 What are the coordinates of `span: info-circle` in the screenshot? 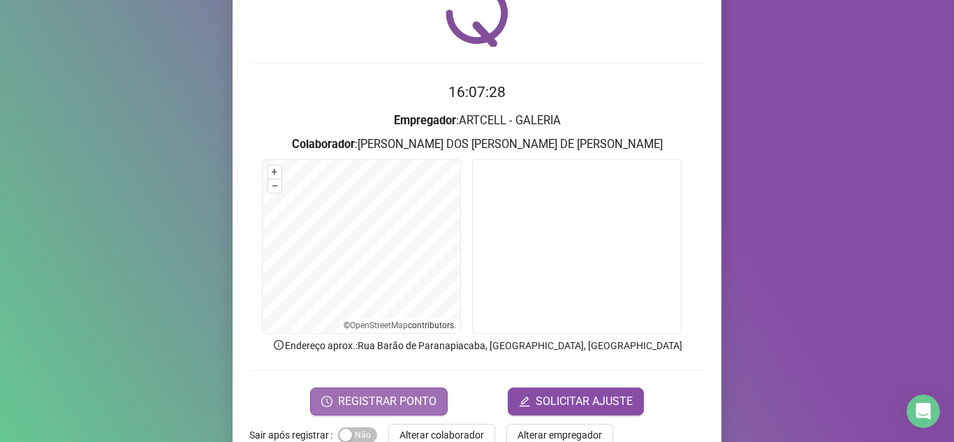 It's located at (279, 345).